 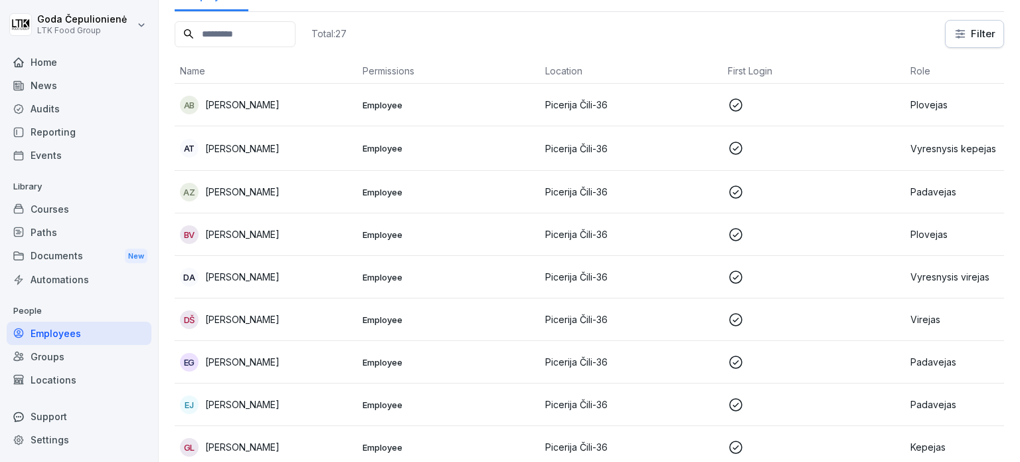 What do you see at coordinates (448, 71) in the screenshot?
I see `th: Permissions` at bounding box center [448, 71].